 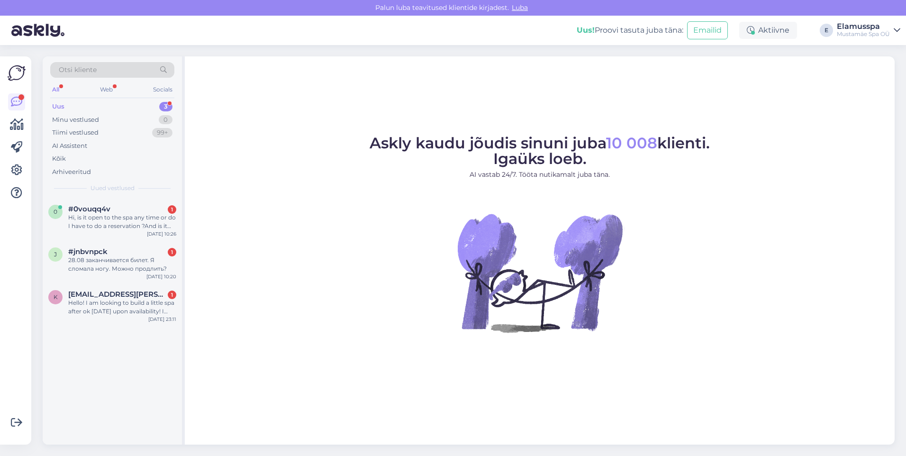 What do you see at coordinates (58, 107) in the screenshot?
I see `div: Uus` at bounding box center [58, 107].